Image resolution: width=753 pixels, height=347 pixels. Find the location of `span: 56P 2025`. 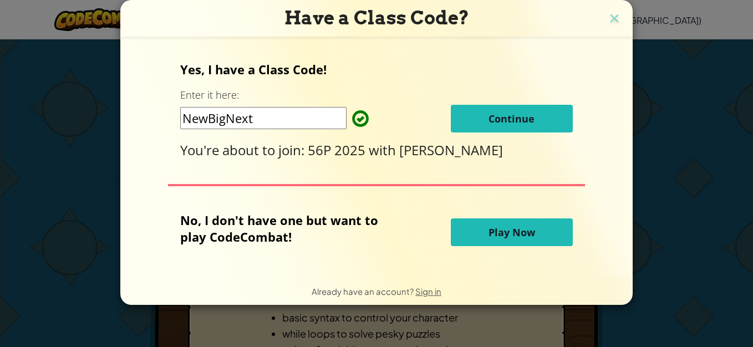

span: 56P 2025 is located at coordinates (338, 150).